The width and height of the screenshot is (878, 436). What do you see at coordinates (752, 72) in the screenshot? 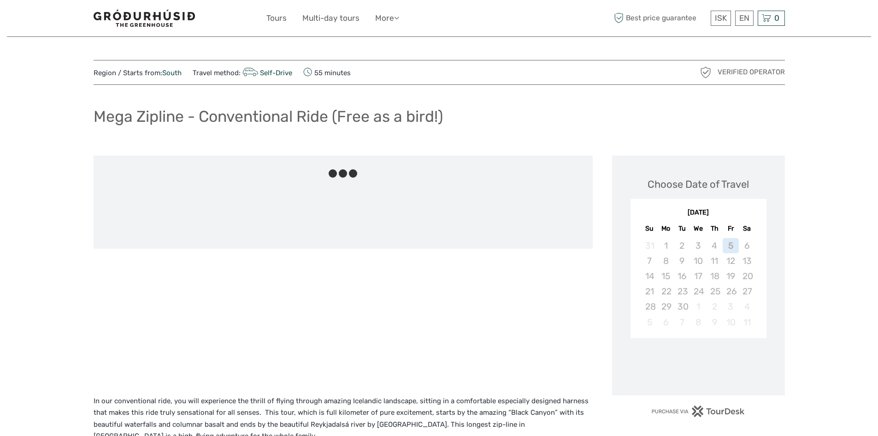
I see `span: Verified Operator` at bounding box center [752, 72].